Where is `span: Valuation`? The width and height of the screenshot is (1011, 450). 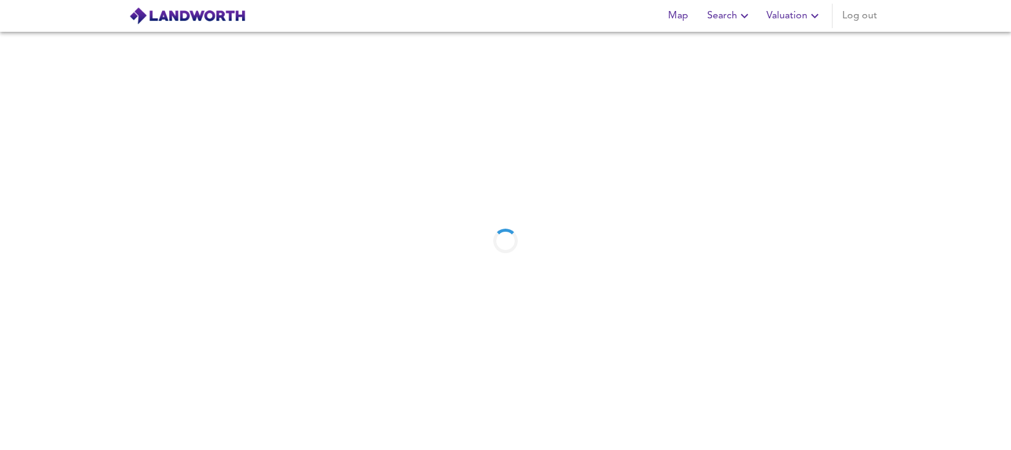
span: Valuation is located at coordinates (794, 16).